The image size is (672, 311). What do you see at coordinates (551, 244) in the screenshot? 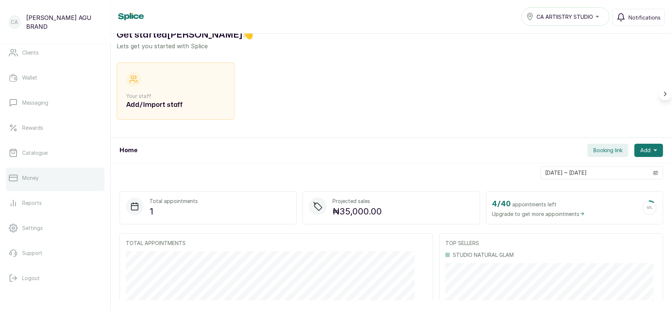
I see `p: TOP SELLERS` at bounding box center [551, 244].